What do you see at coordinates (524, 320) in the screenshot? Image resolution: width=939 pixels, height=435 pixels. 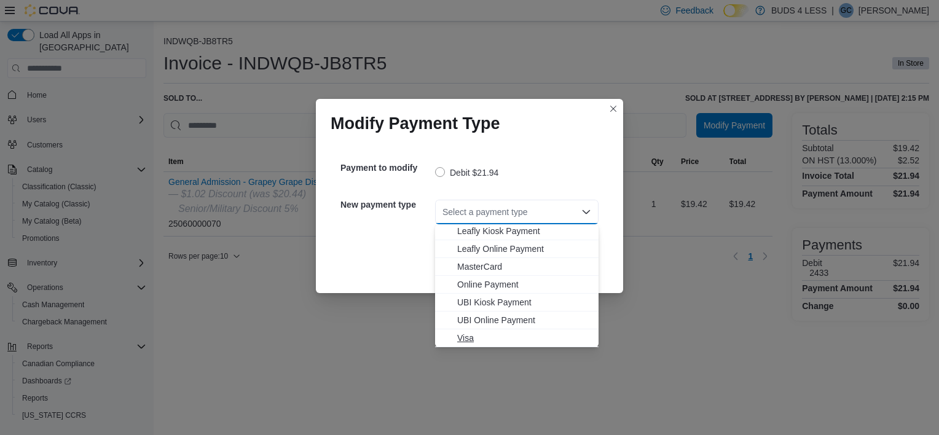 I see `span: UBI Online Payment` at bounding box center [524, 320].